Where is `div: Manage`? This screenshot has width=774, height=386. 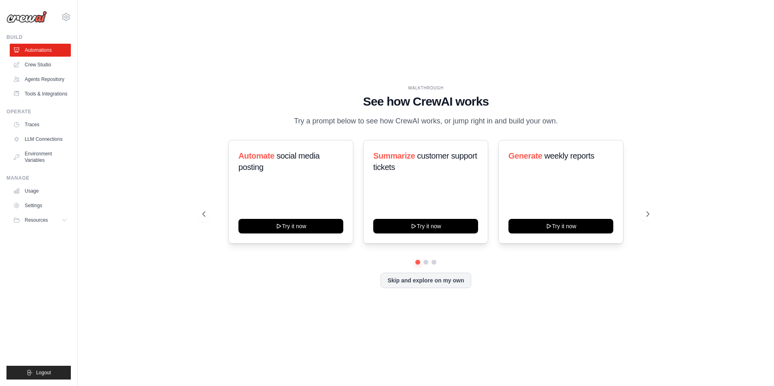 div: Manage is located at coordinates (38, 178).